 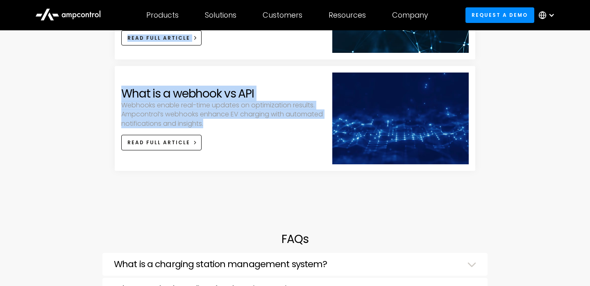 I want to click on div: Company, so click(x=410, y=15).